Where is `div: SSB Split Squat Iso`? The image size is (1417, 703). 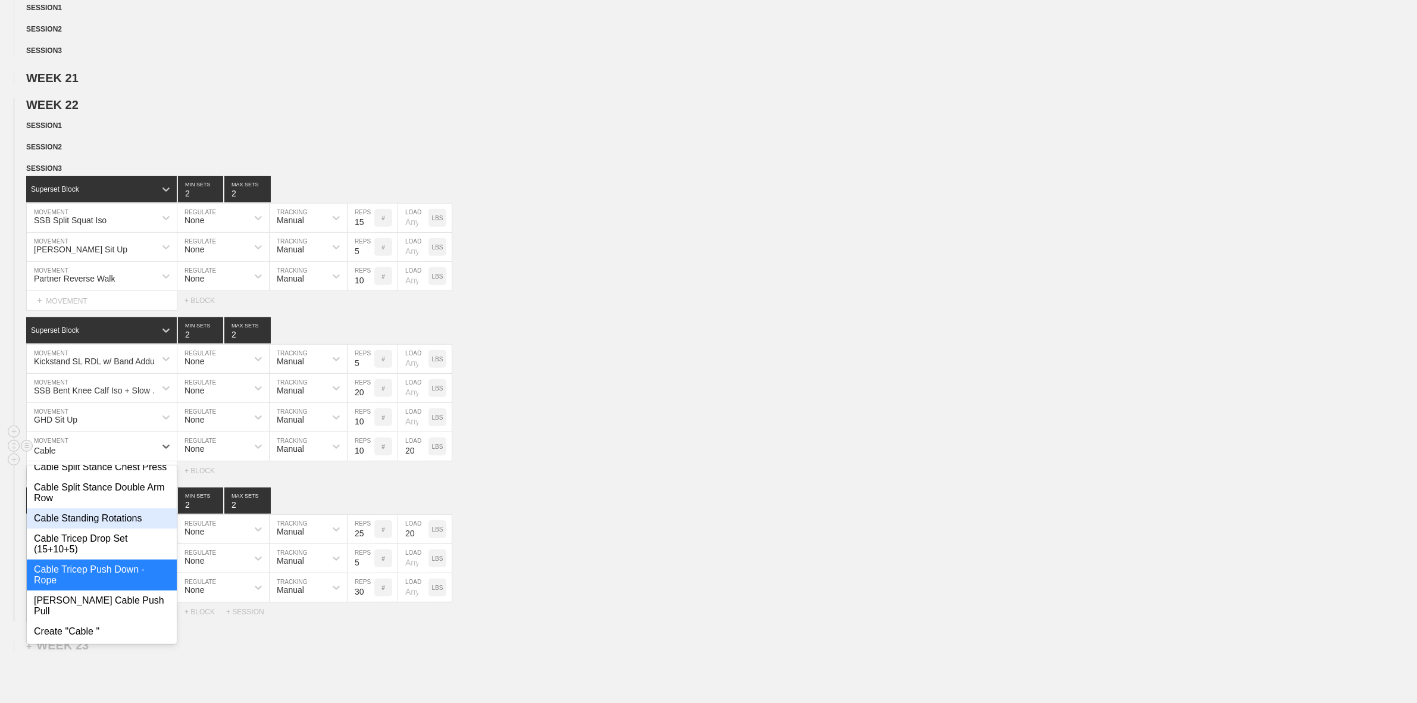 div: SSB Split Squat Iso is located at coordinates (70, 220).